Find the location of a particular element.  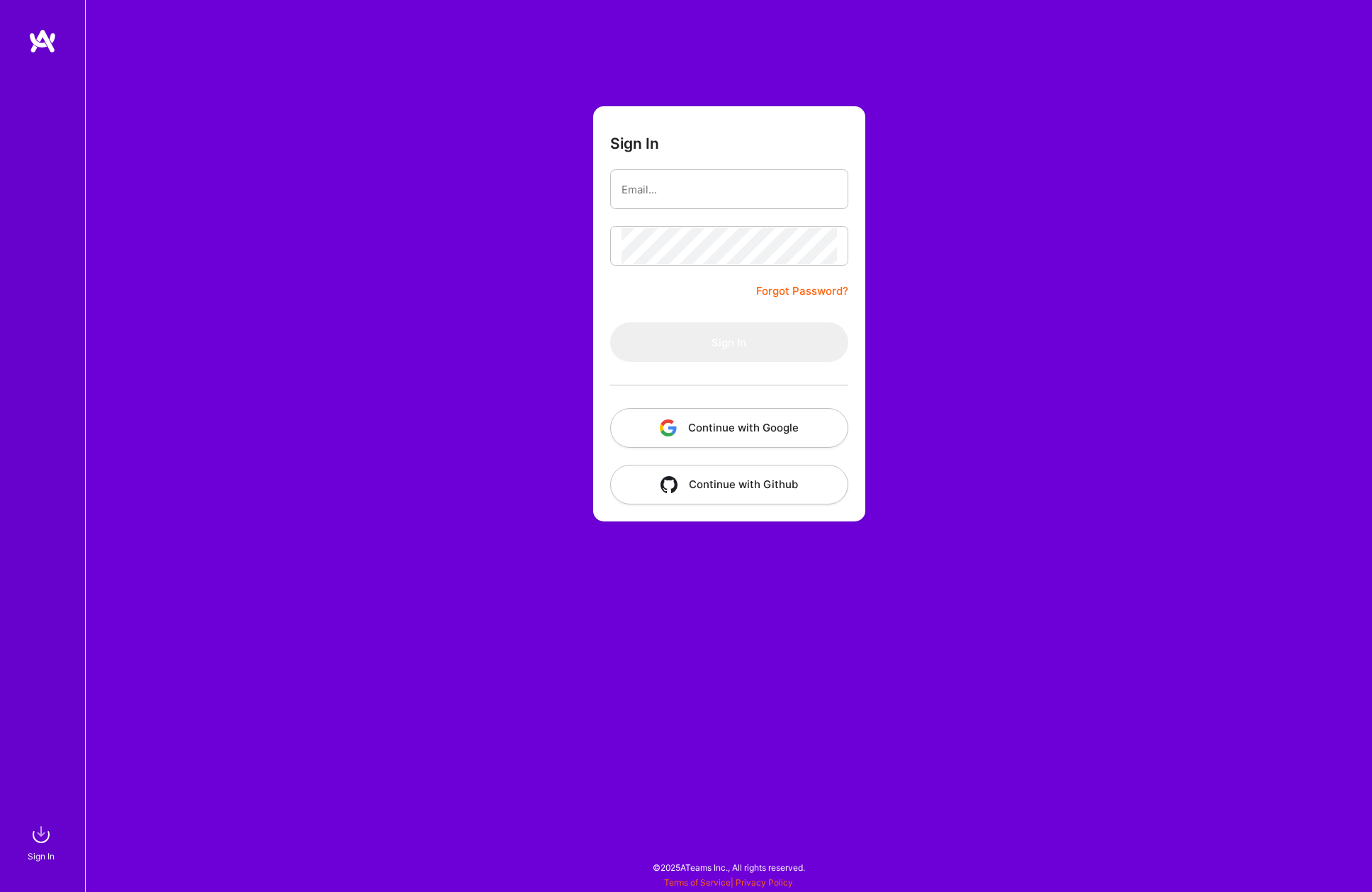

button: Sign In is located at coordinates (730, 343).